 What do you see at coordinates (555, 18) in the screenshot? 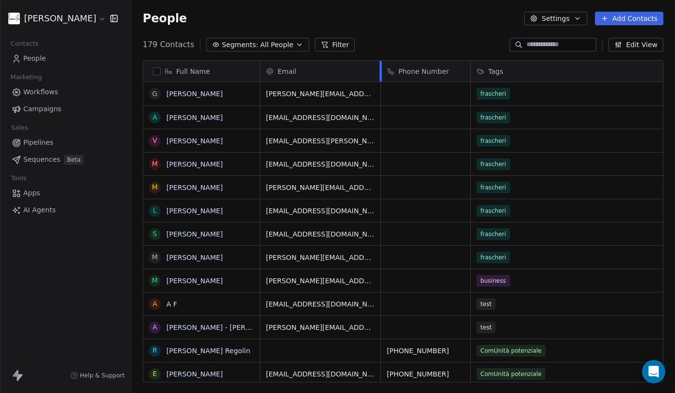
I see `button: Settings` at bounding box center [555, 18].